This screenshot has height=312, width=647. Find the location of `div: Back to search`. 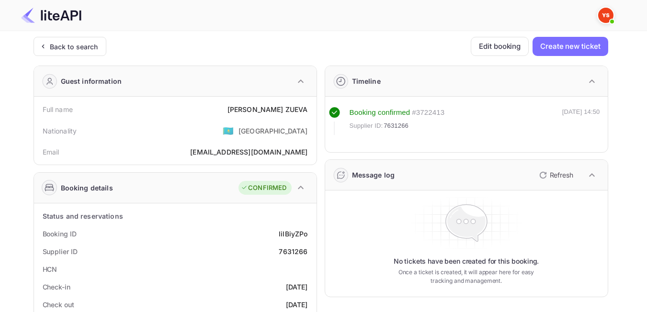

div: Back to search is located at coordinates (74, 46).